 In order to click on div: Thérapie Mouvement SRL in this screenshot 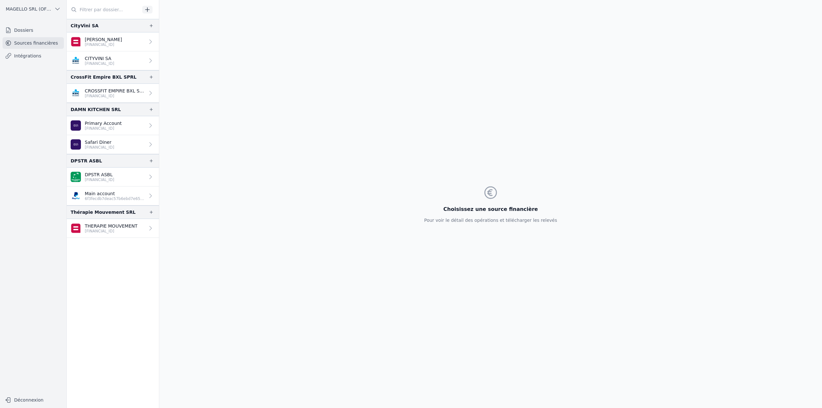, I will do `click(103, 212)`.